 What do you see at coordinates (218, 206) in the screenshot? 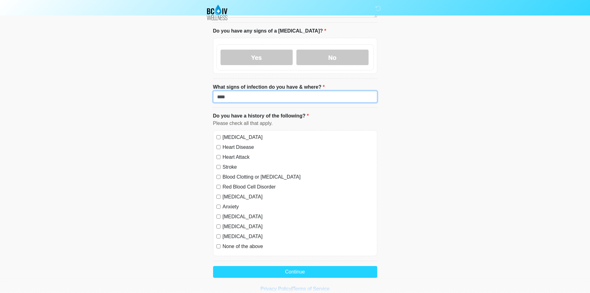
I see `input: Anxiety` at bounding box center [218, 206].